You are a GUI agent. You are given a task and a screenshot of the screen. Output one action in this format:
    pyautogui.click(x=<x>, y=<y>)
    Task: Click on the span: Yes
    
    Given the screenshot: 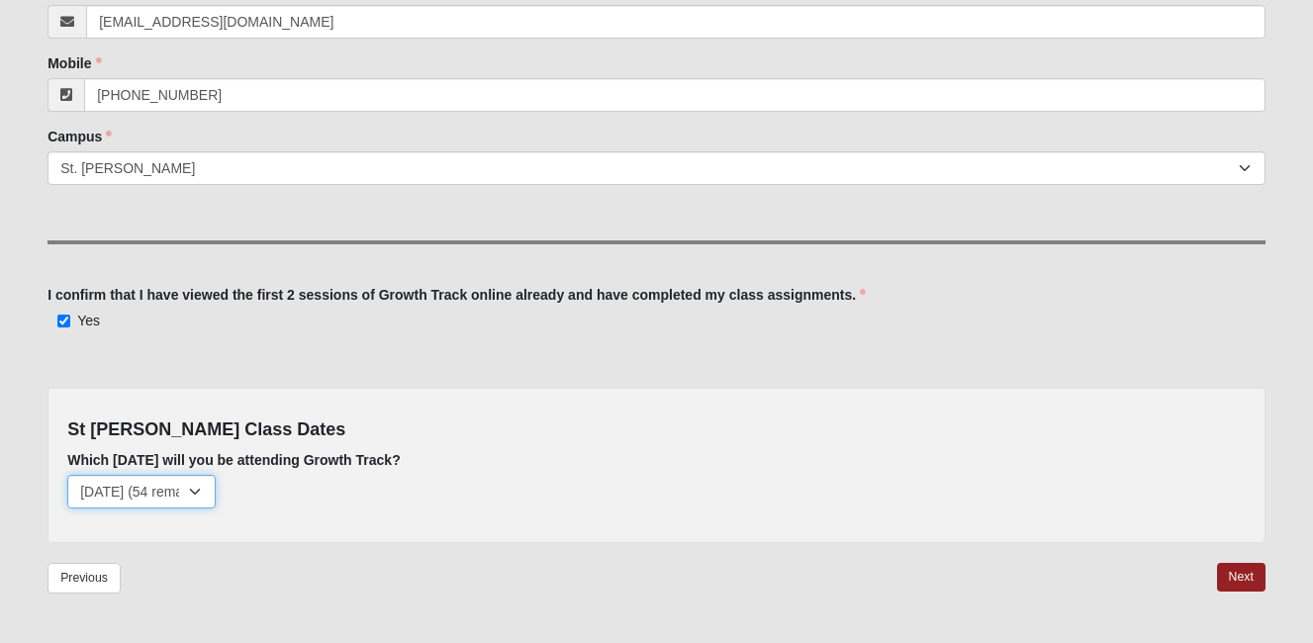 What is the action you would take?
    pyautogui.click(x=88, y=320)
    